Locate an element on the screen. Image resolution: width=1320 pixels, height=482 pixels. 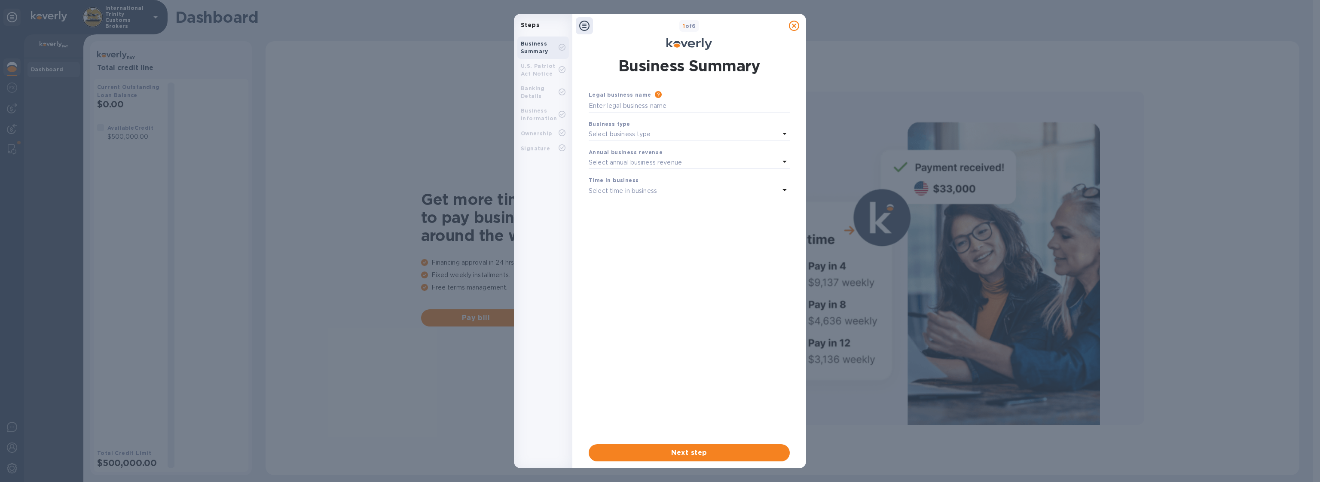
b: Ownership is located at coordinates (536, 133).